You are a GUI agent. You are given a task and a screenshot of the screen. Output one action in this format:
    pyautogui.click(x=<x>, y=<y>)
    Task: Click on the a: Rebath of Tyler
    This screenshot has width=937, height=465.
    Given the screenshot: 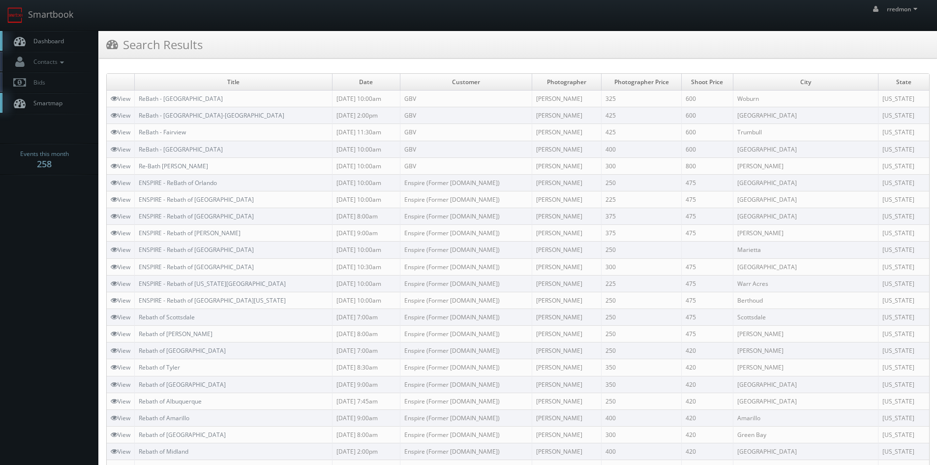 What is the action you would take?
    pyautogui.click(x=159, y=367)
    